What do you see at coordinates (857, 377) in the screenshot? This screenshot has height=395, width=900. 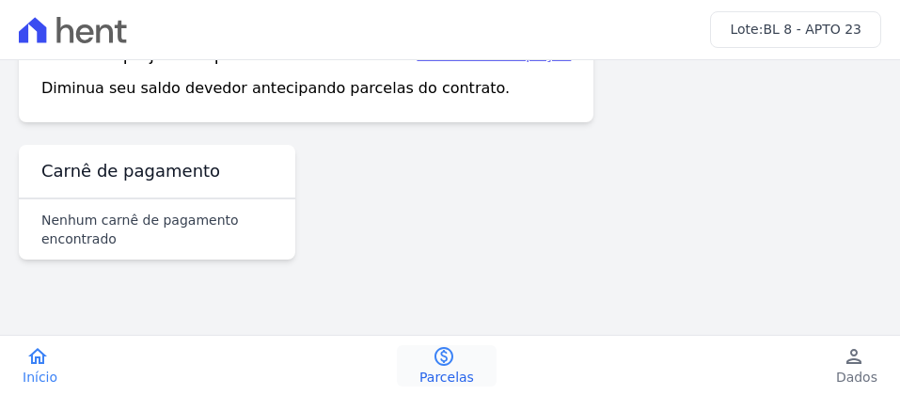 I see `span: Dados` at bounding box center [857, 377].